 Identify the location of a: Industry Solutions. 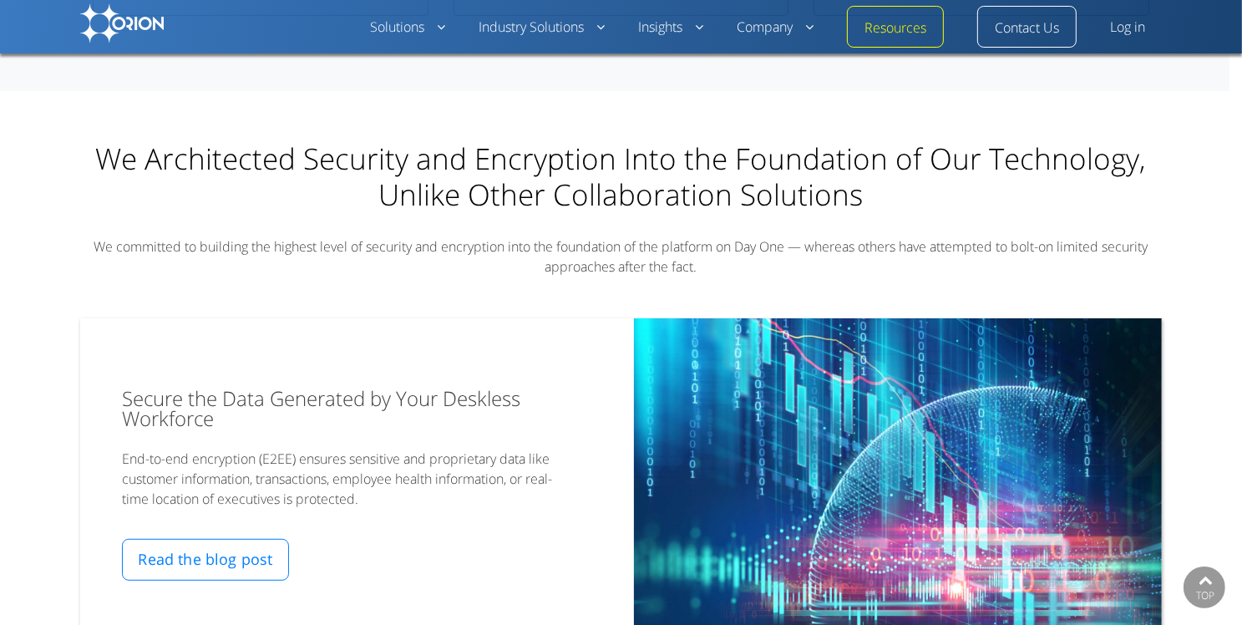
(541, 28).